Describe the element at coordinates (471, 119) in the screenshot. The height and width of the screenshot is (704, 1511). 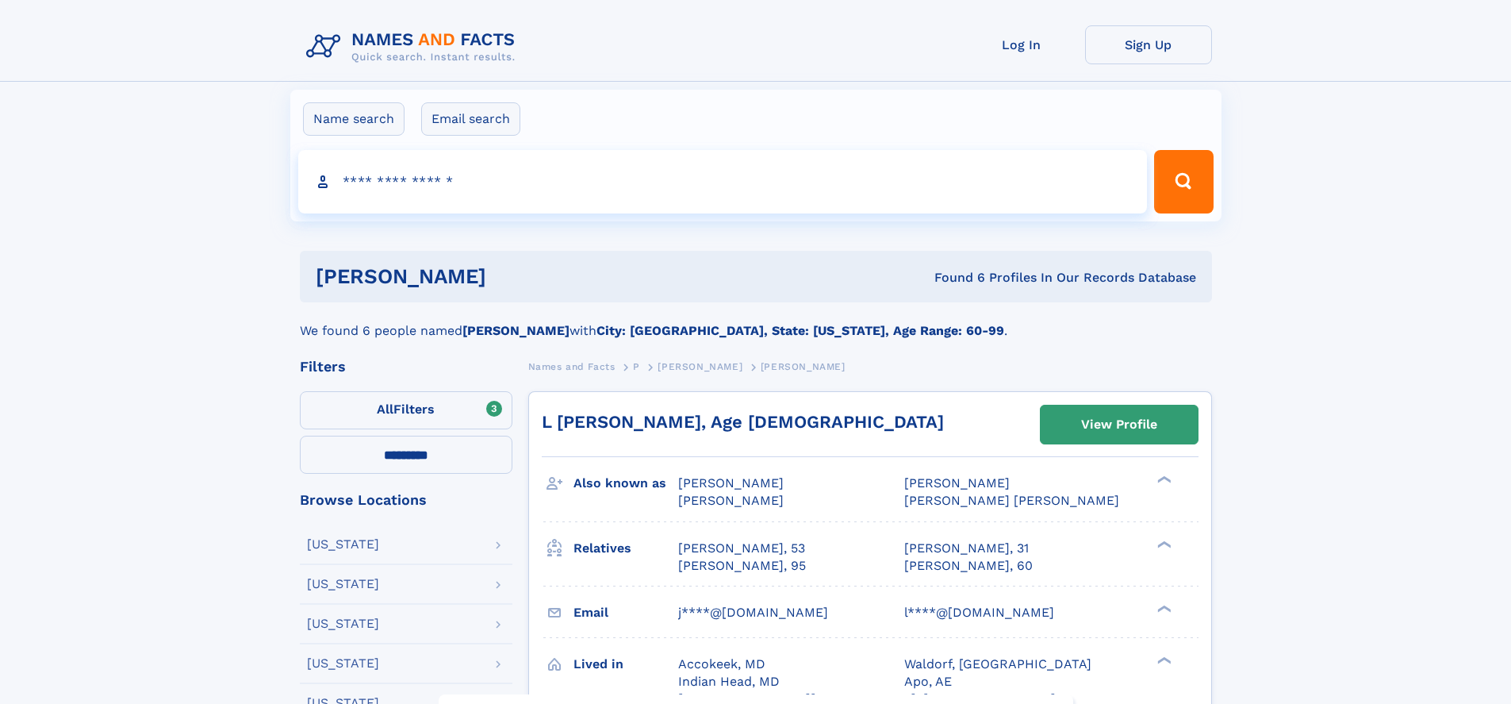
I see `label: Email search` at that location.